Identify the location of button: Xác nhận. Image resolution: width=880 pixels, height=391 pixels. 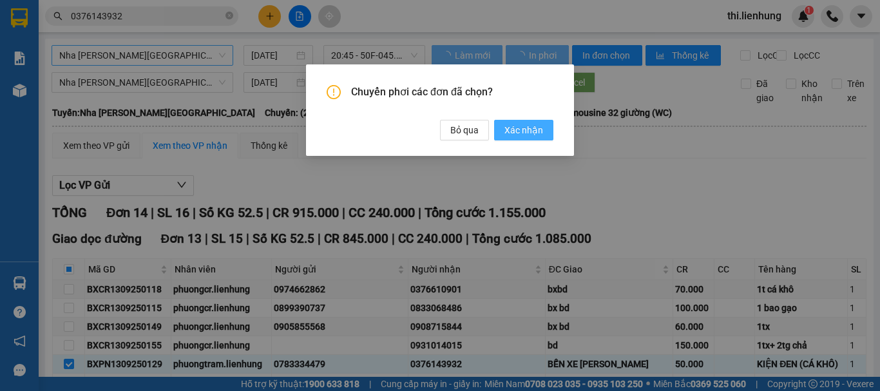
(524, 130).